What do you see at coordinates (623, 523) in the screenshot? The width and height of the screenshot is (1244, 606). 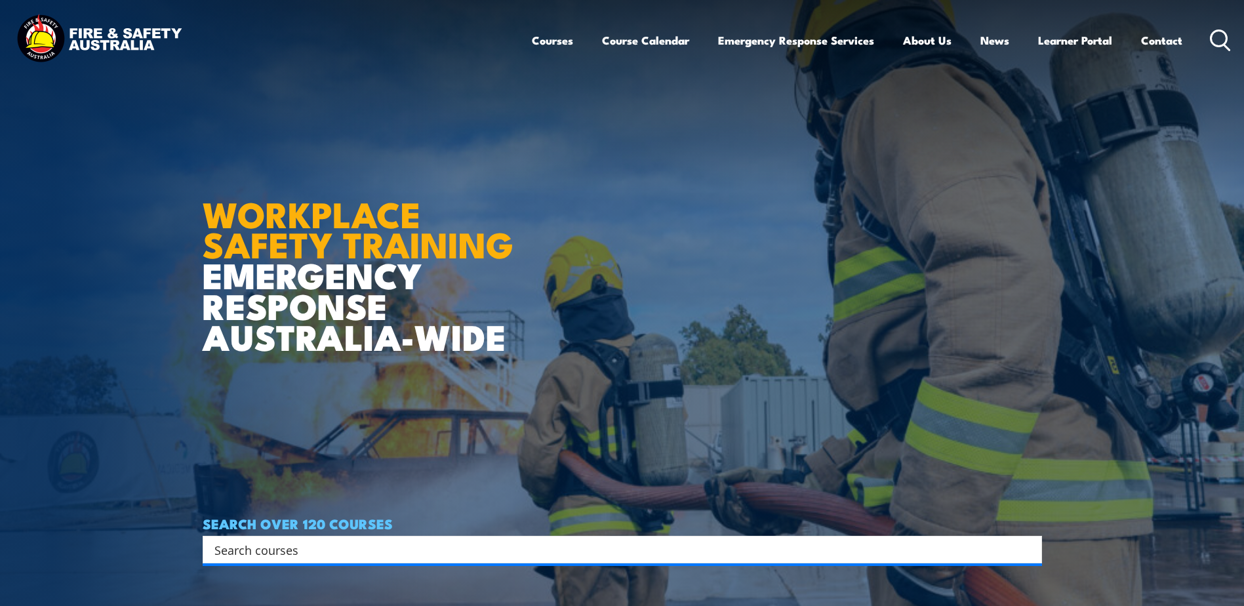 I see `h4: SEARCH OVER 120 COURSES` at bounding box center [623, 523].